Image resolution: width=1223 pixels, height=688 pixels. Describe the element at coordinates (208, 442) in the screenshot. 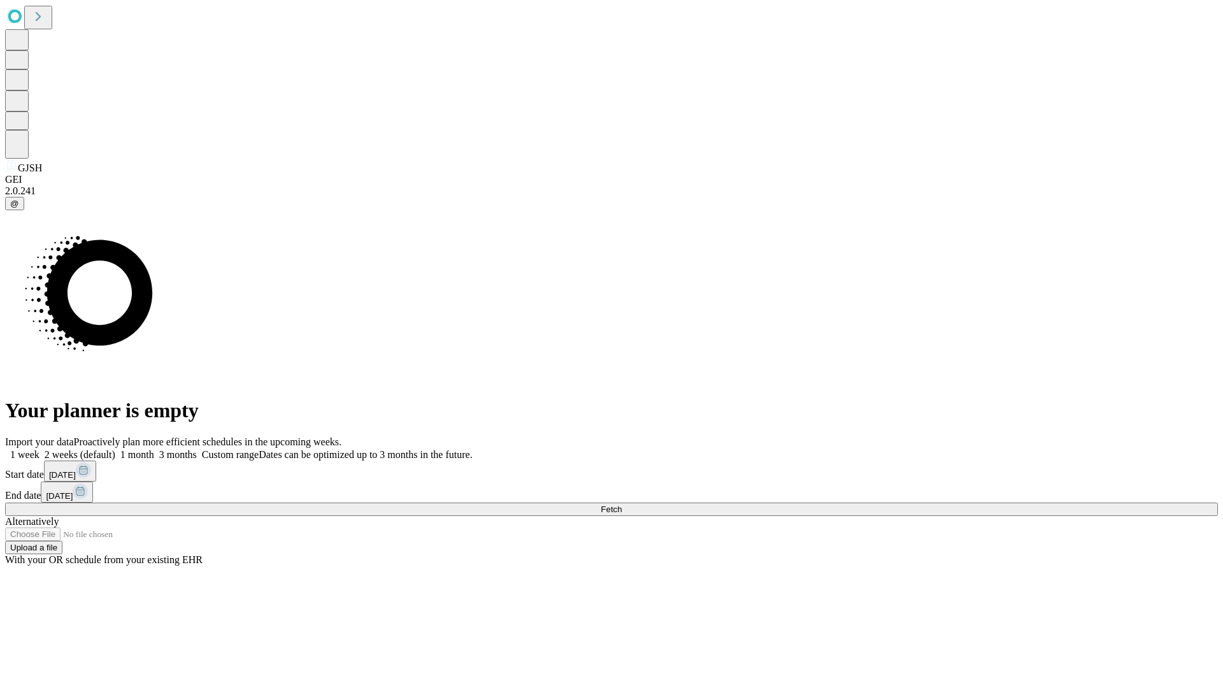

I see `span: Proactively plan more efficient schedules in the upcoming weeks.` at that location.